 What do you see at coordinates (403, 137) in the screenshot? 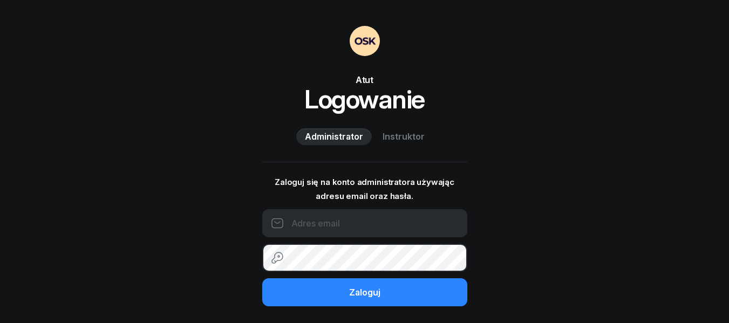
I see `span: Instruktor` at bounding box center [403, 137].